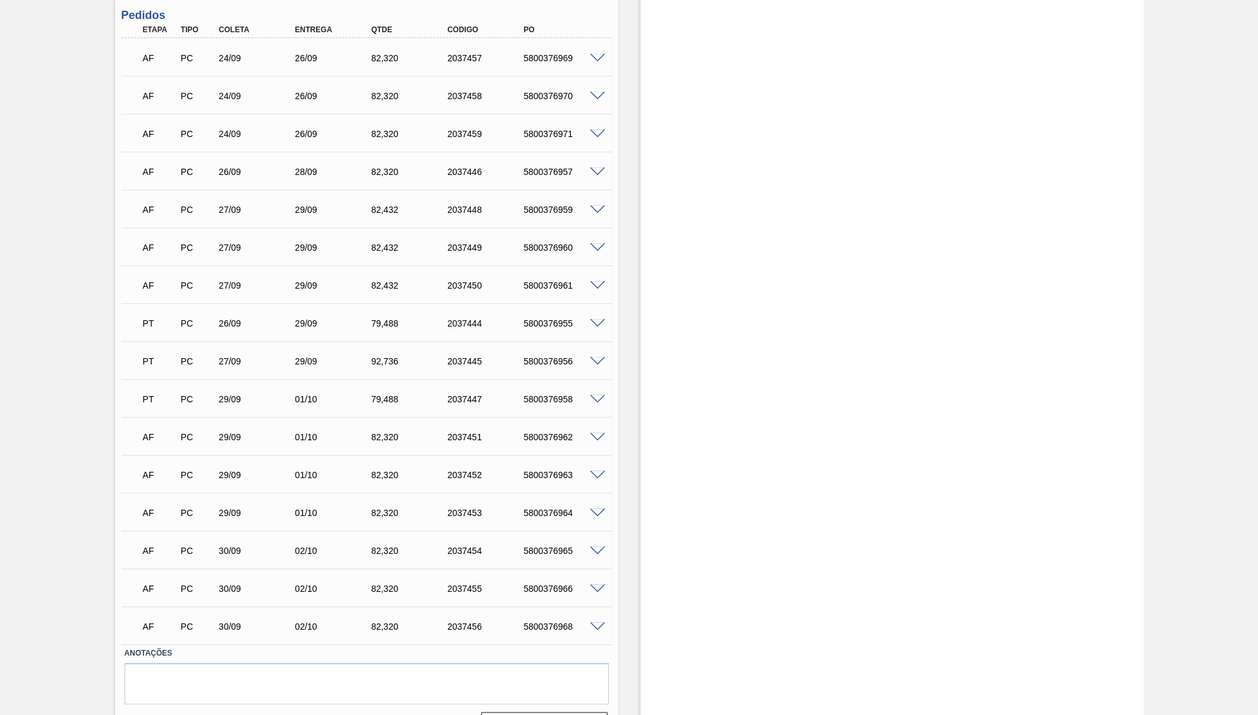 The height and width of the screenshot is (715, 1258). Describe the element at coordinates (367, 15) in the screenshot. I see `h3: Pedidos` at that location.